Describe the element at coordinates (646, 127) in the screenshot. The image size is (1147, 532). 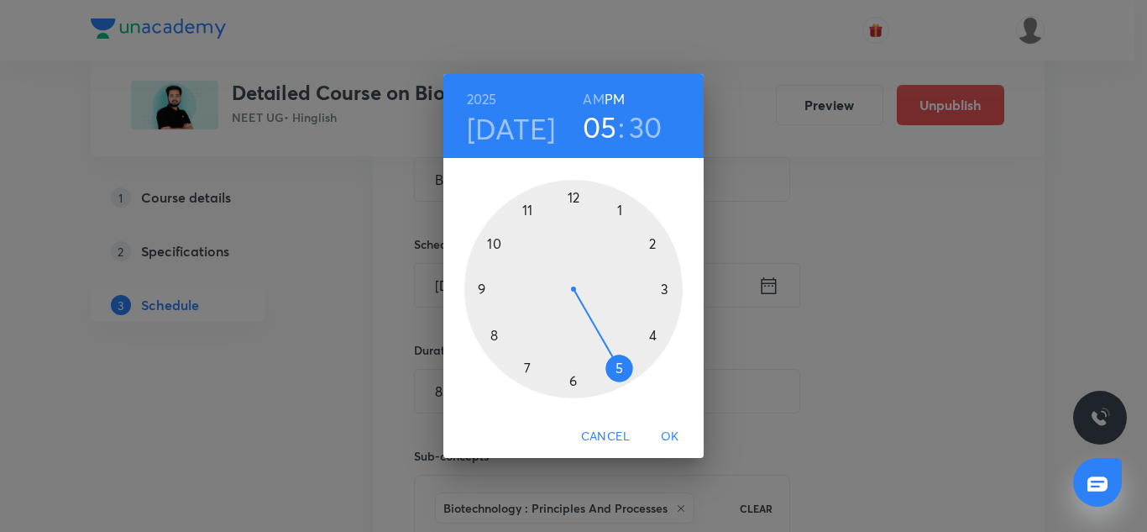
I see `h3: 30` at that location.